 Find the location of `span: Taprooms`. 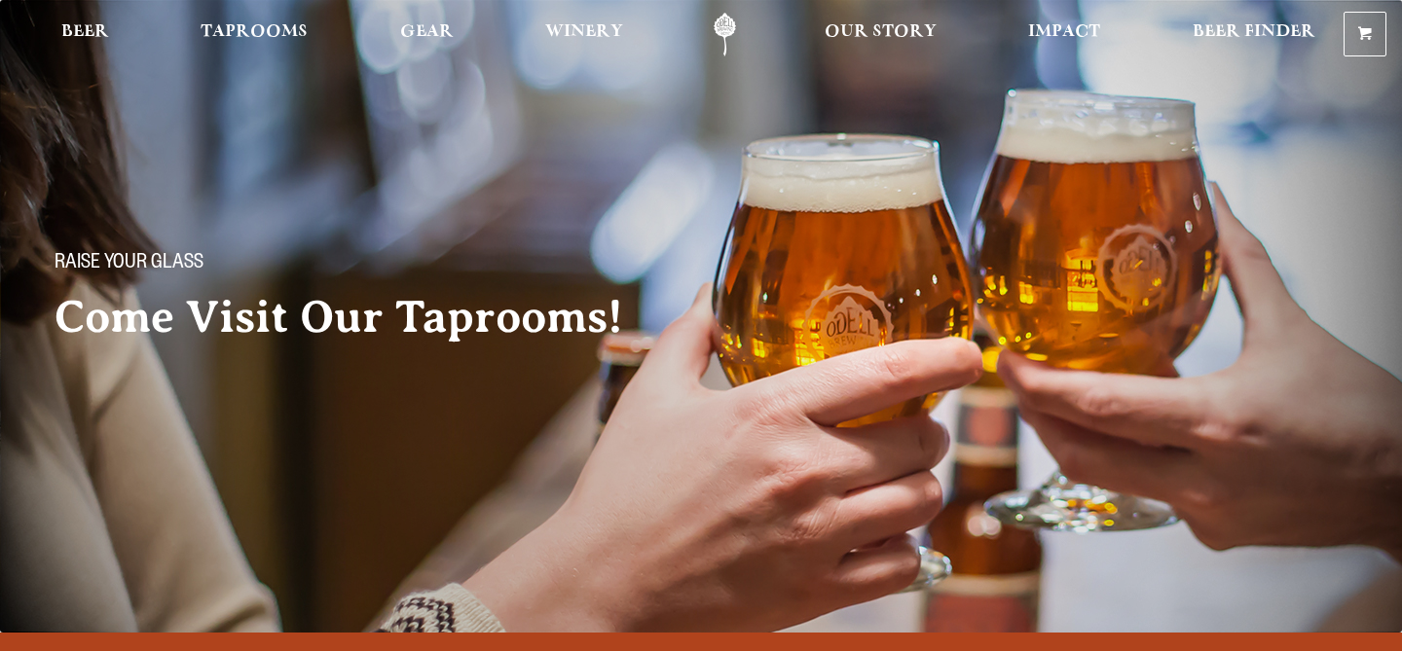

span: Taprooms is located at coordinates (254, 32).